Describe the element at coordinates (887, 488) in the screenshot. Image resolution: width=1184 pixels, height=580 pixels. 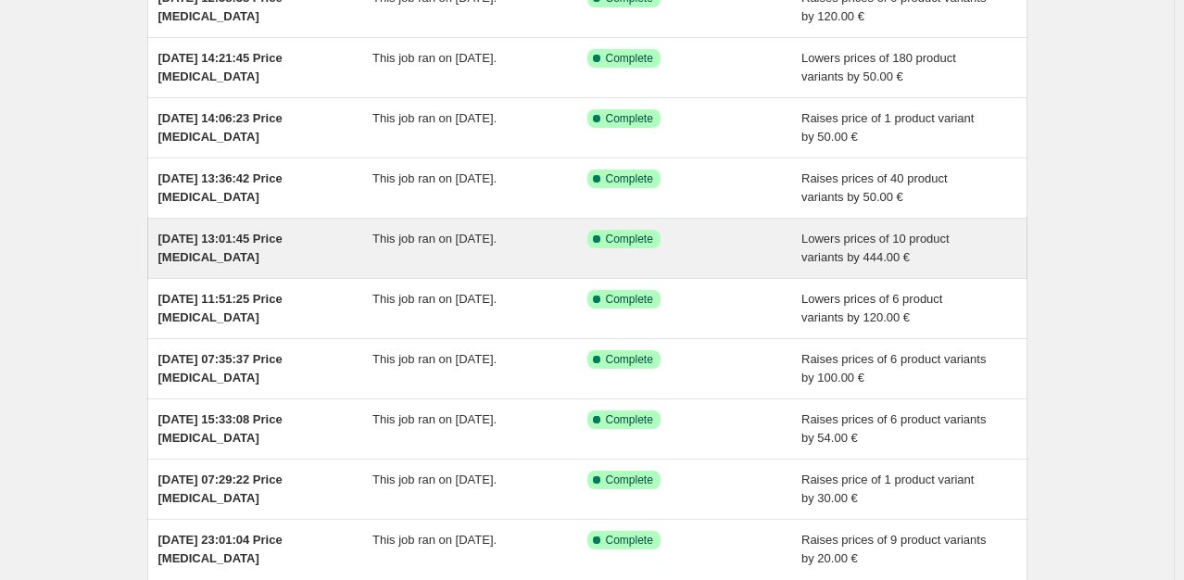
I see `span: Raises price of 1 product variant by 30.00 €` at that location.